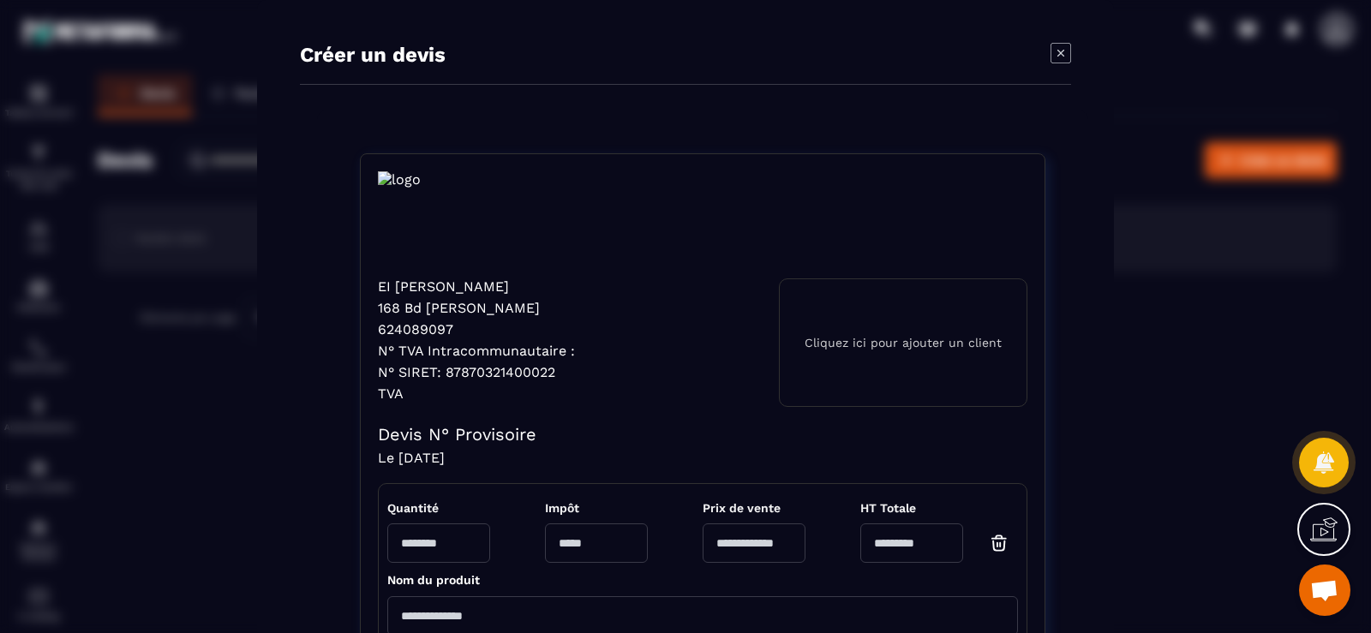 This screenshot has width=1371, height=633. I want to click on p: TVA, so click(476, 393).